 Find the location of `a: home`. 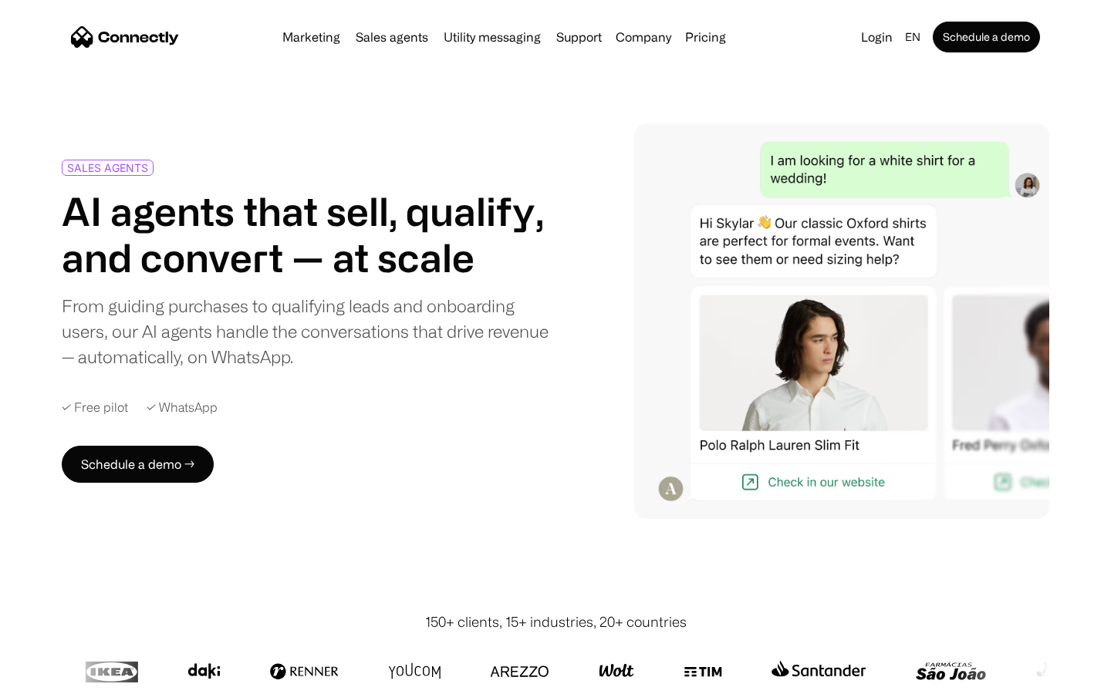

a: home is located at coordinates (125, 37).